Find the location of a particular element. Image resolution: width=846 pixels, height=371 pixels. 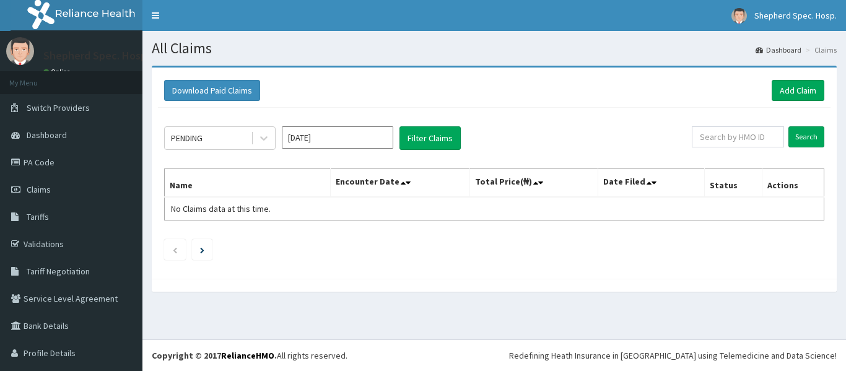

th: Date Filed is located at coordinates (652, 183).